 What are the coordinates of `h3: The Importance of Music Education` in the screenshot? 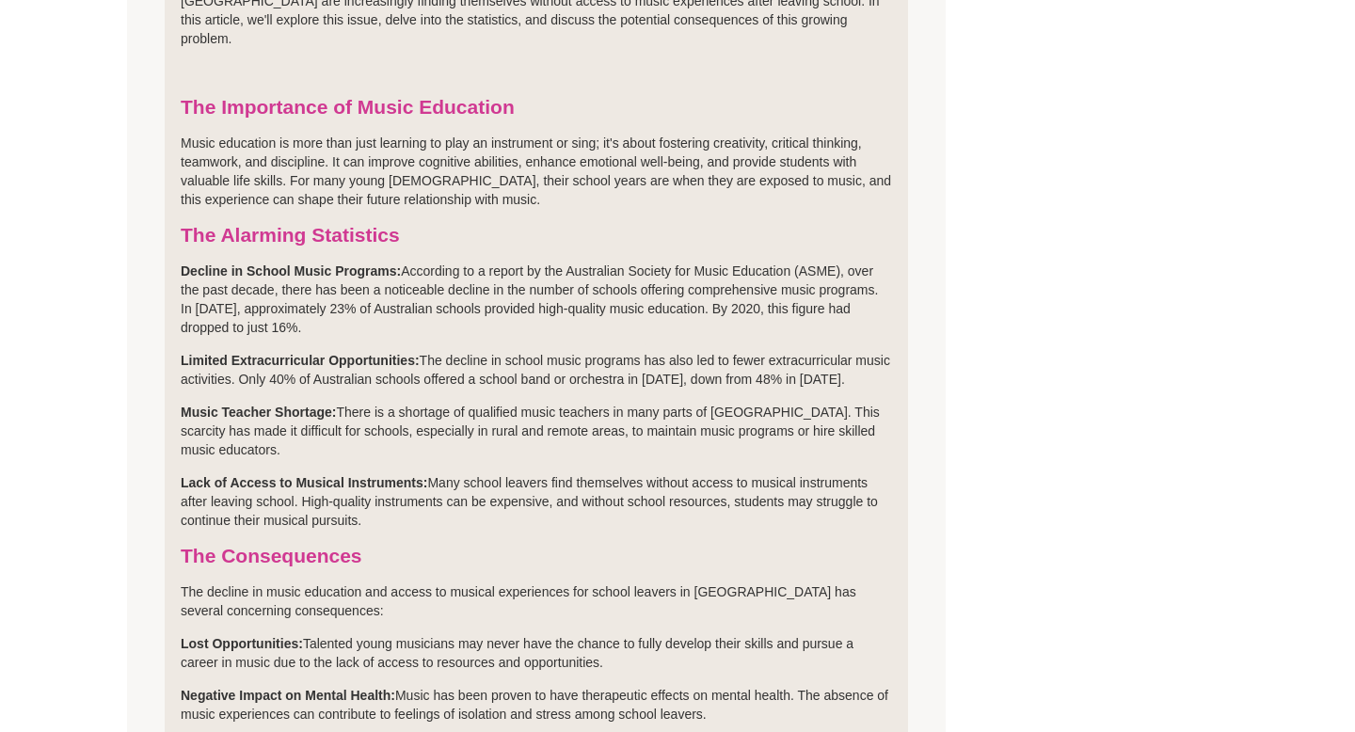 It's located at (536, 107).